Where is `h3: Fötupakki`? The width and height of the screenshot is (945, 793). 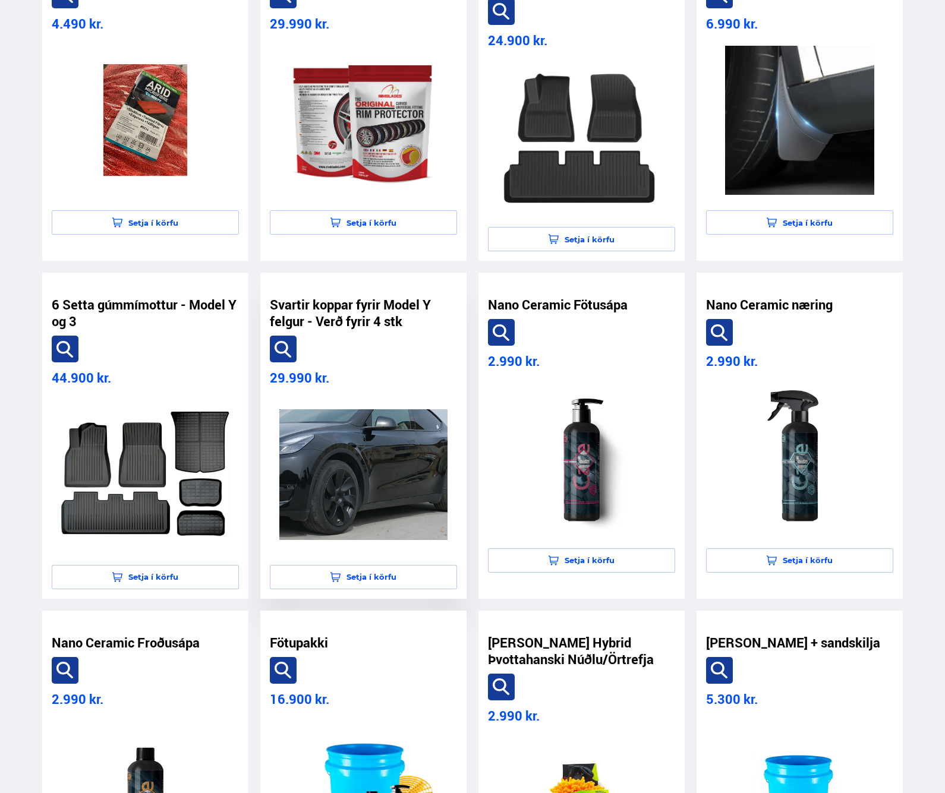 h3: Fötupakki is located at coordinates (299, 643).